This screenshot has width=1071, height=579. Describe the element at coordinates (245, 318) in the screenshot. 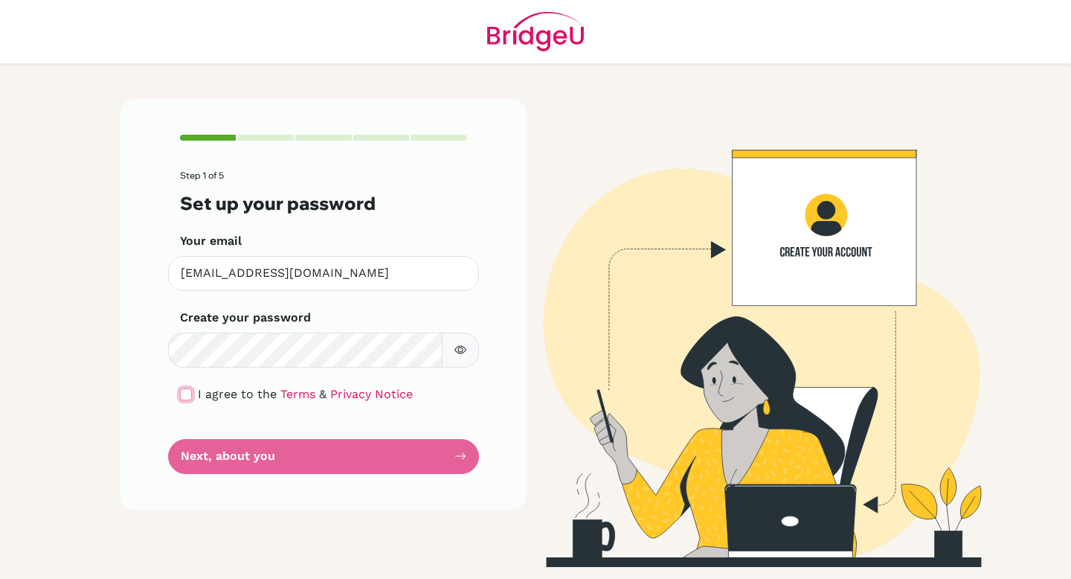

I see `label: Create your password` at that location.